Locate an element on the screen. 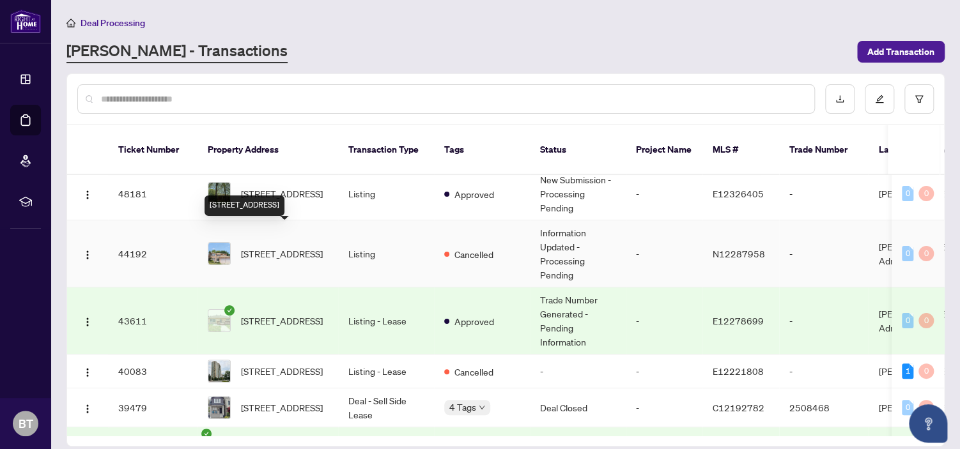  th: Transaction Type is located at coordinates (386, 150).